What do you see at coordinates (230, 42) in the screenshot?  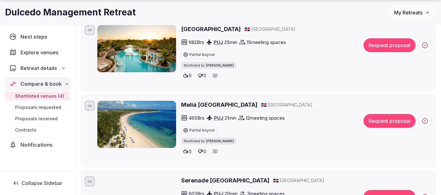 I see `span: 25 min` at bounding box center [230, 42].